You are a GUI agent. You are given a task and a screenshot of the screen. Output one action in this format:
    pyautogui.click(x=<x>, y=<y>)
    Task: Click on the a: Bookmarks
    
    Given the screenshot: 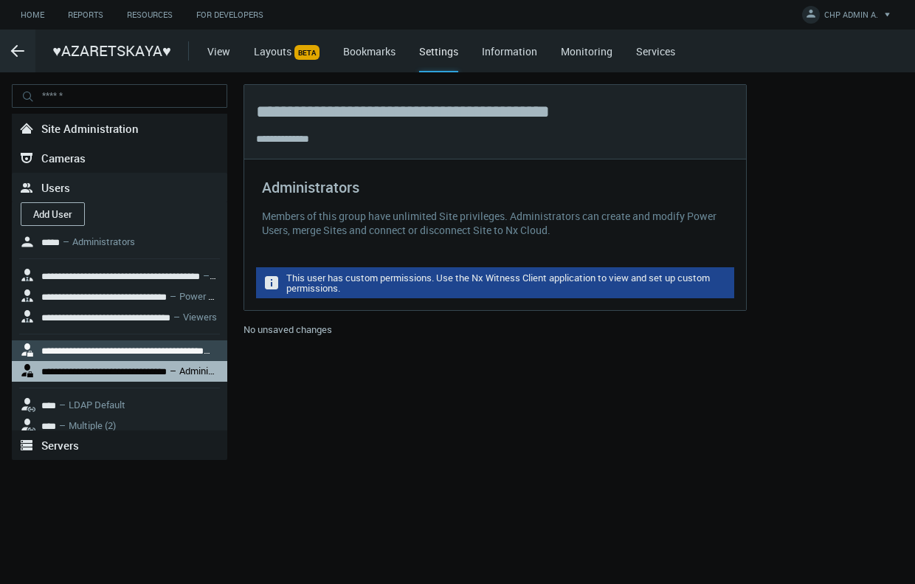 What is the action you would take?
    pyautogui.click(x=369, y=51)
    